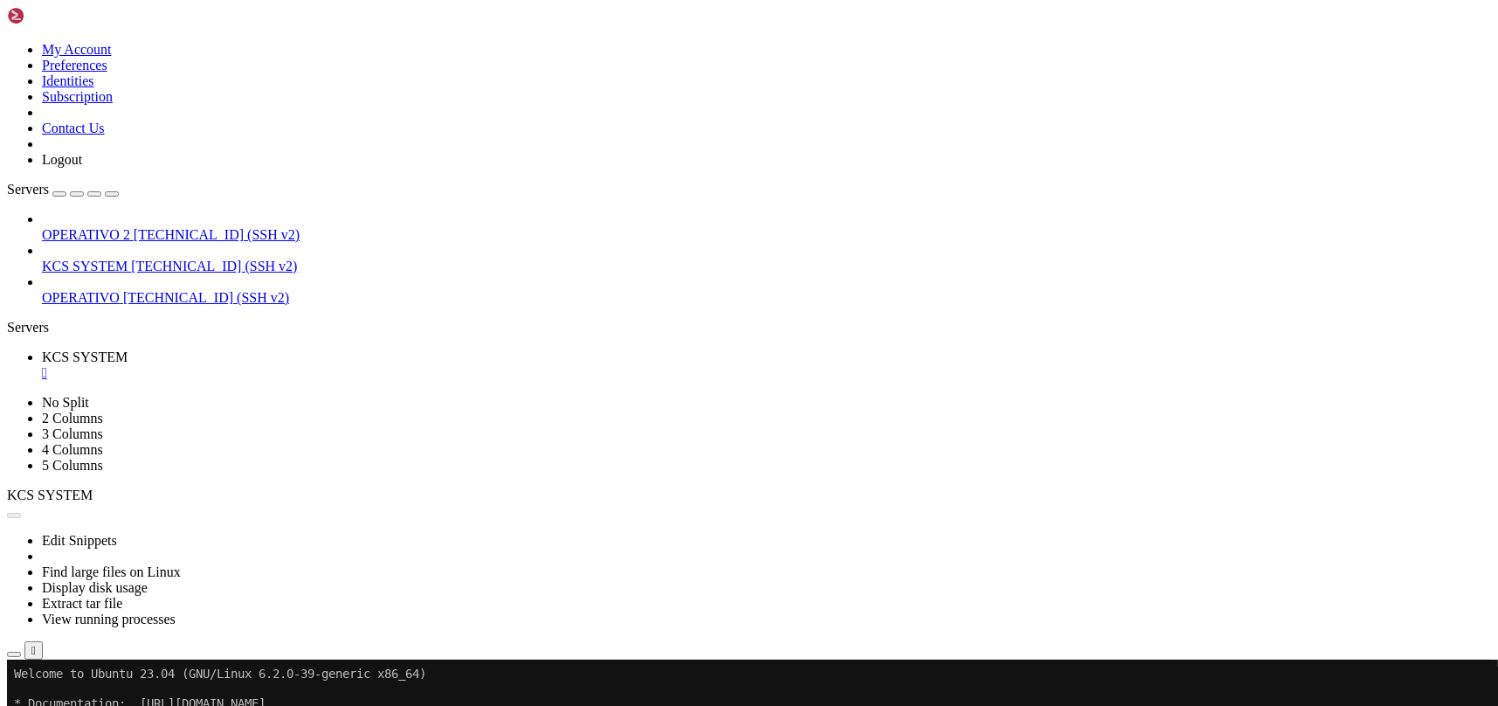 This screenshot has height=706, width=1498. I want to click on x-row: Your Ubuntu release is not supported anymore., so click(639, 326).